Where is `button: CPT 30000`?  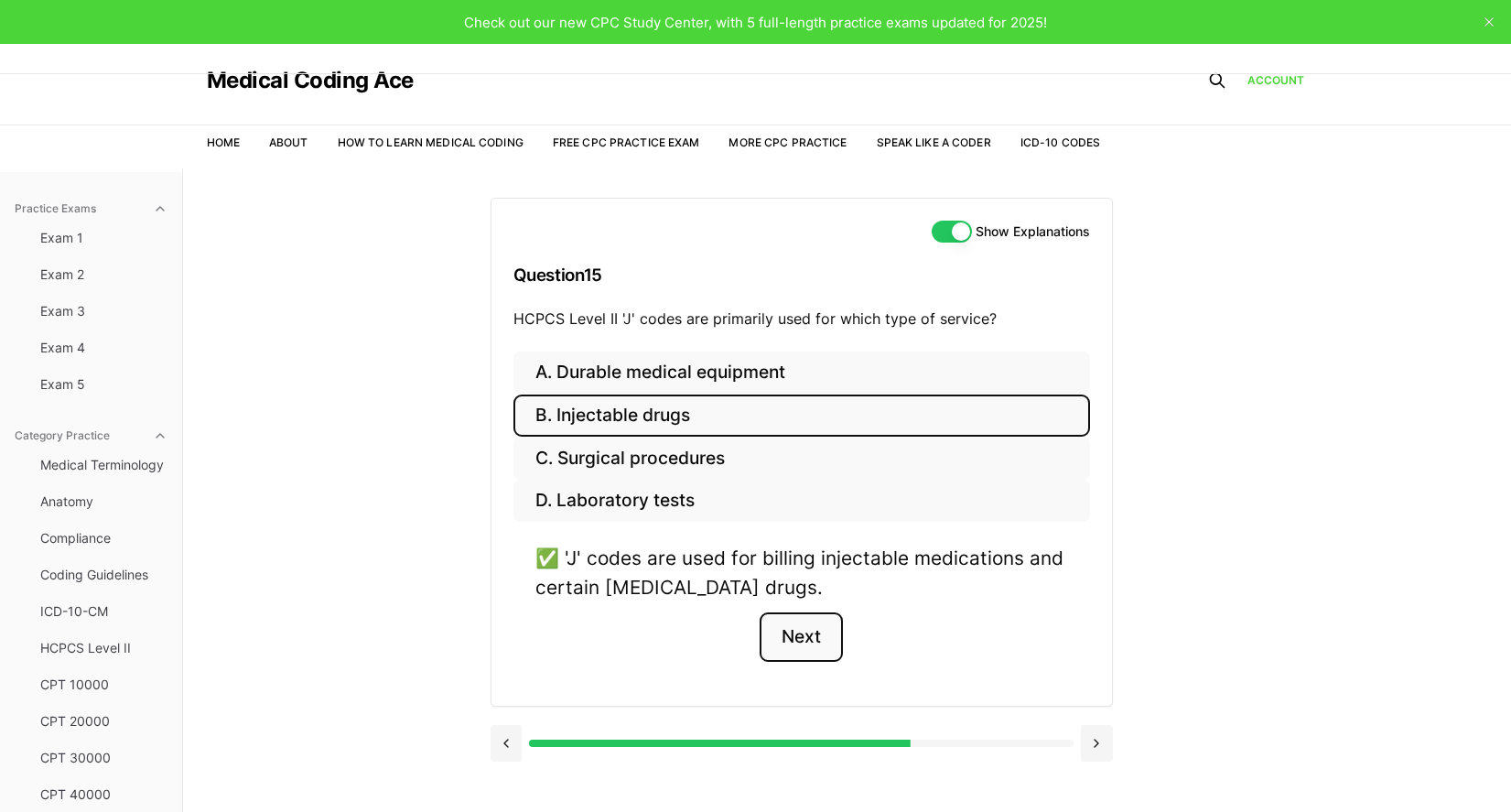 button: CPT 30000 is located at coordinates (103, 757).